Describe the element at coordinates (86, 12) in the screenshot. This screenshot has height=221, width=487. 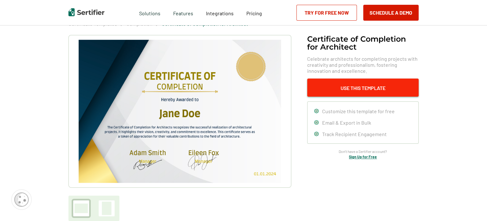
I see `img: Sertifier | Digital Credentialing Platform` at that location.